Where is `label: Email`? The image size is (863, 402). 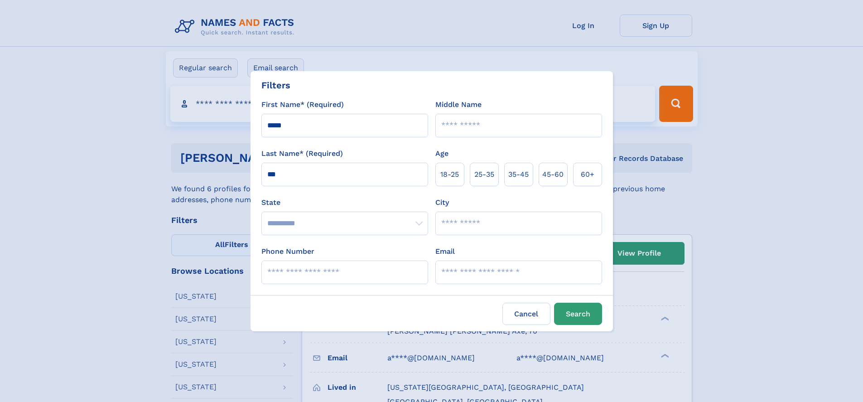
label: Email is located at coordinates (445, 251).